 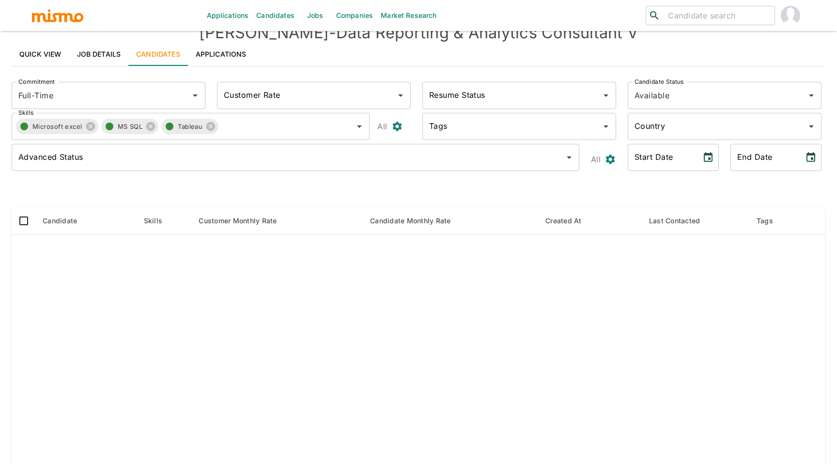 I want to click on a: Candidates, so click(x=158, y=54).